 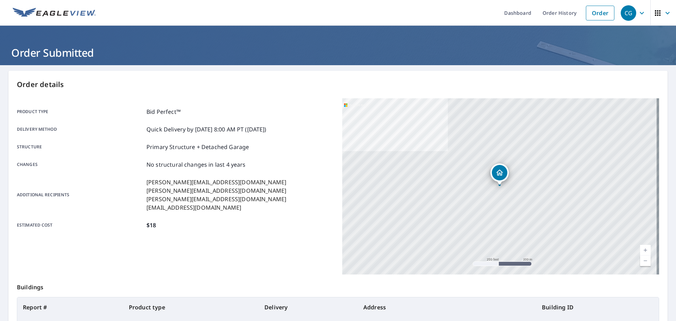 I want to click on p: Delivery method, so click(x=80, y=129).